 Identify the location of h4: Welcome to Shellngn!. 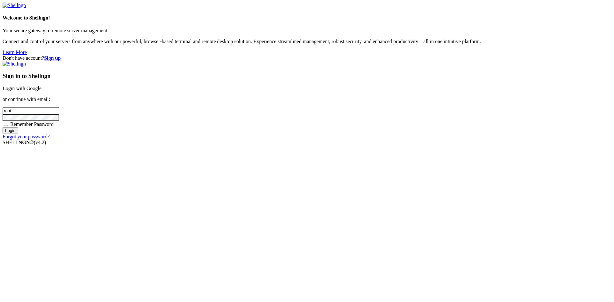
(307, 18).